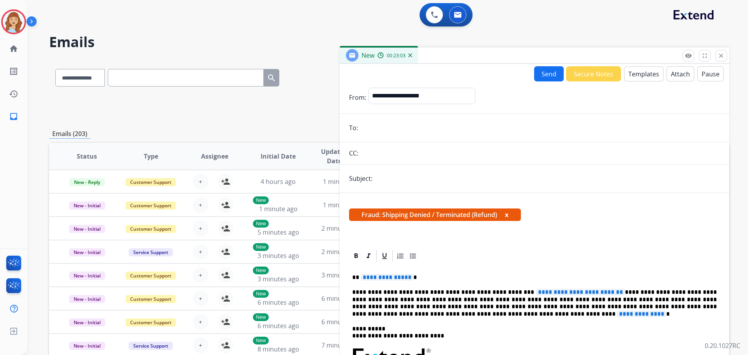 The width and height of the screenshot is (748, 355). Describe the element at coordinates (278, 181) in the screenshot. I see `span: 4 hours ago` at that location.